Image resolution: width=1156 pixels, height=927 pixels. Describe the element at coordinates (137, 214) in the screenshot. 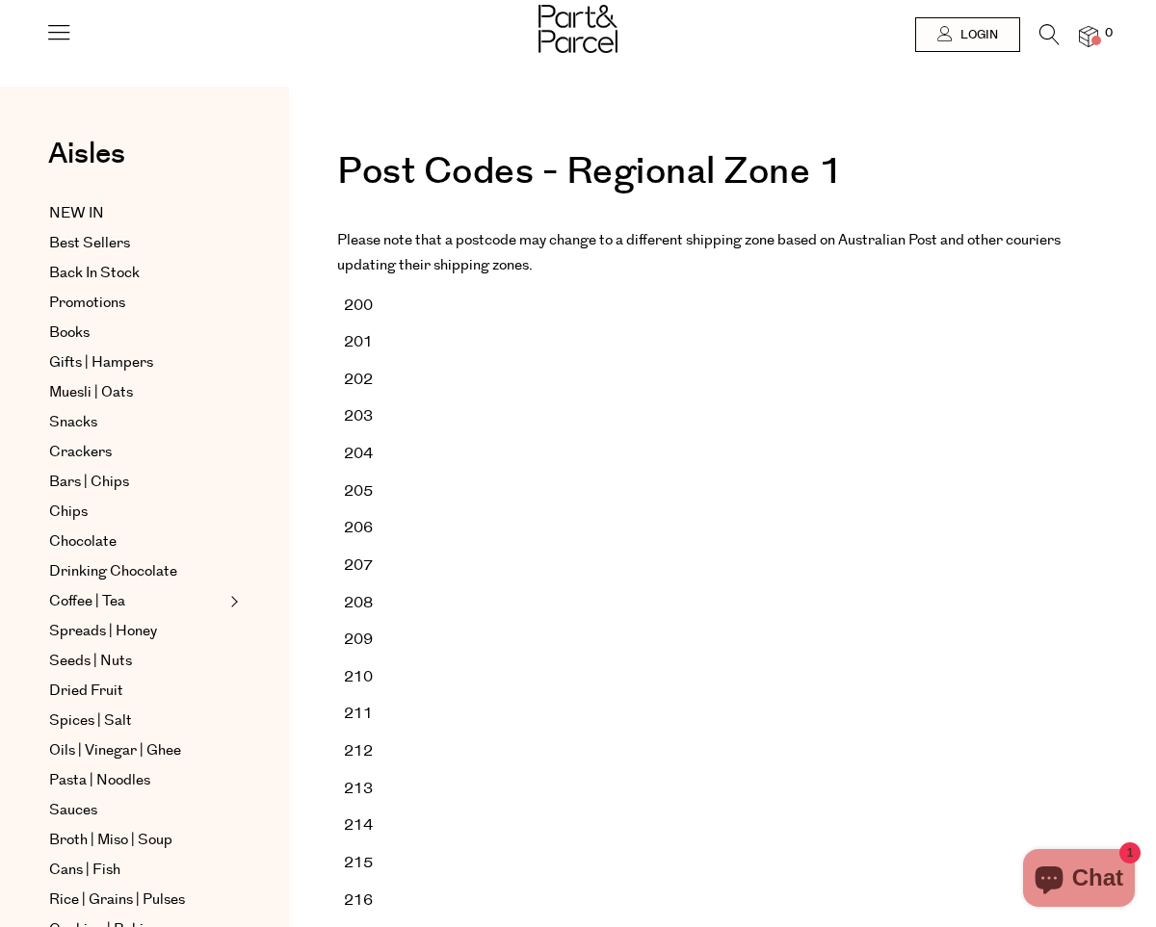

I see `a: NEW IN` at that location.